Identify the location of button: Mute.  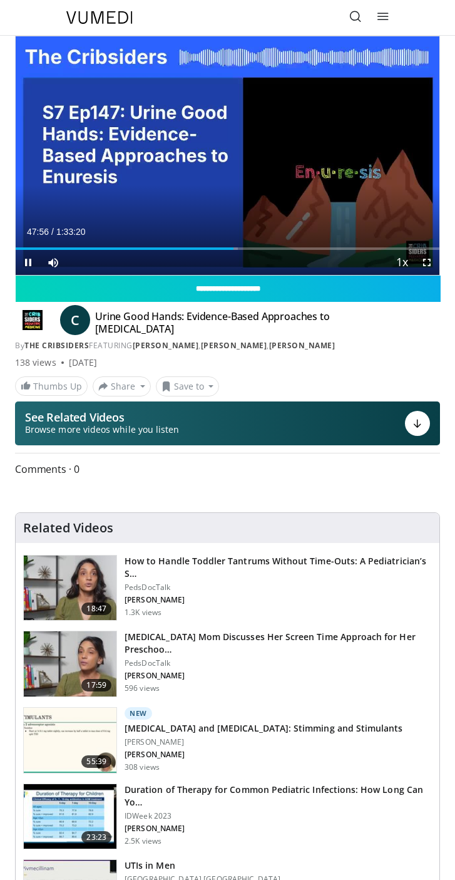
(53, 262).